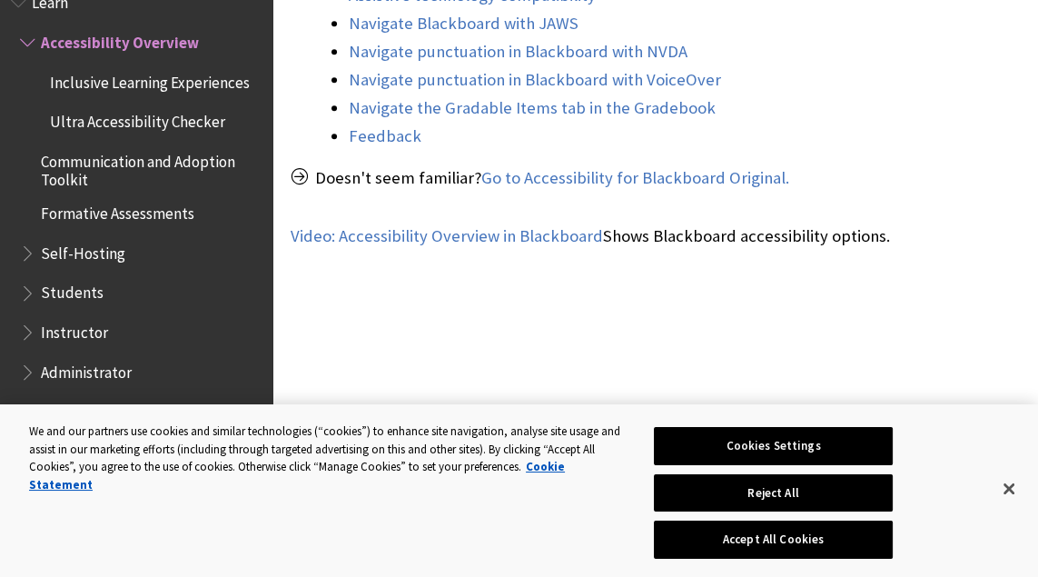 This screenshot has height=577, width=1038. What do you see at coordinates (83, 250) in the screenshot?
I see `span: Self-Hosting` at bounding box center [83, 250].